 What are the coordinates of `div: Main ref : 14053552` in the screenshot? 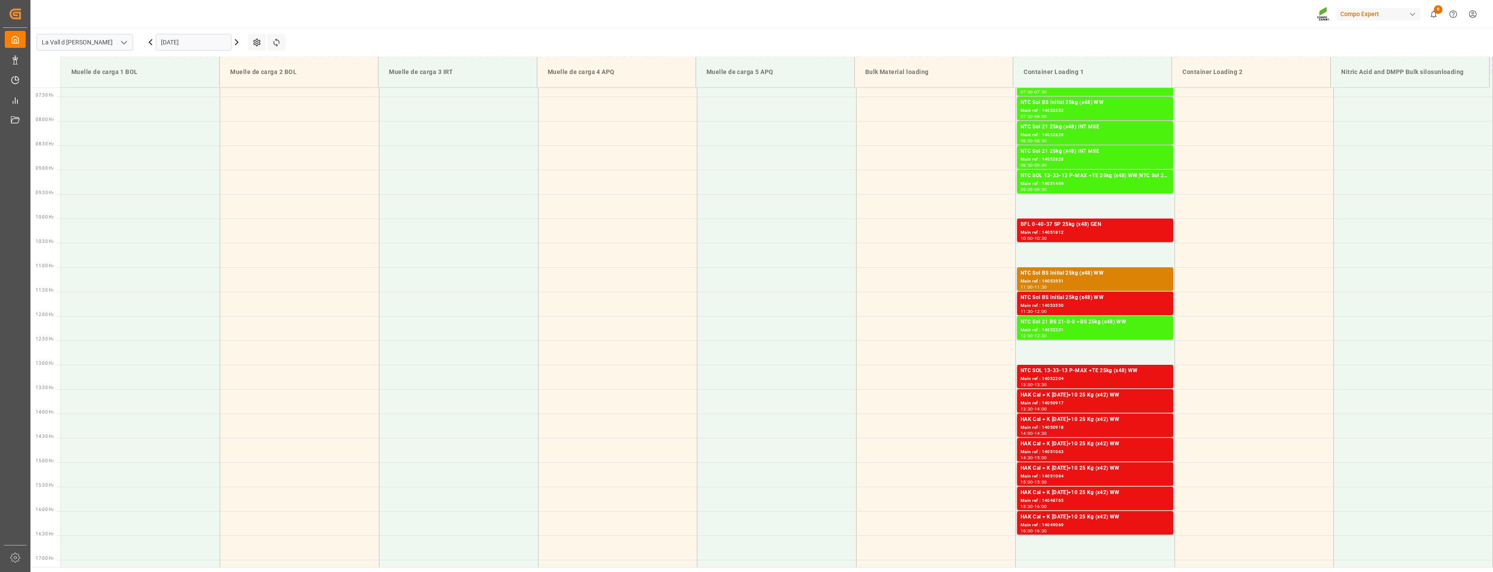 It's located at (1095, 110).